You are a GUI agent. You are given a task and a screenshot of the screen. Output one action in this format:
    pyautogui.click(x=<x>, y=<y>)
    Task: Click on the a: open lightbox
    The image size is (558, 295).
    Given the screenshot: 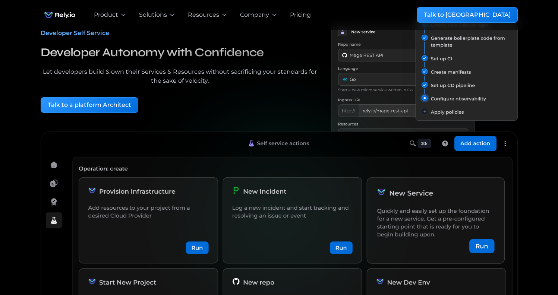 What is the action you would take?
    pyautogui.click(x=424, y=74)
    